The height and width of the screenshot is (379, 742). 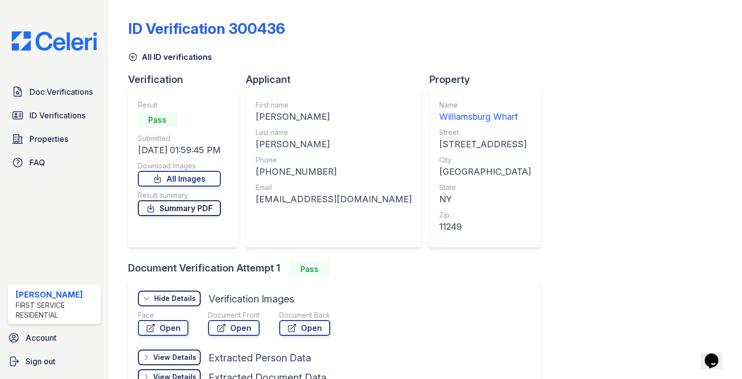 I want to click on a: ID Verifications, so click(x=54, y=115).